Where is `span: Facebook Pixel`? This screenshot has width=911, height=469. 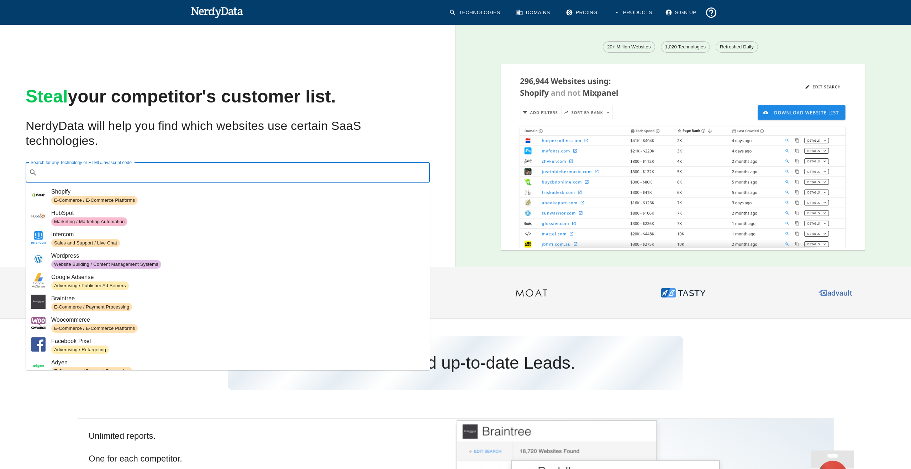 span: Facebook Pixel is located at coordinates (238, 341).